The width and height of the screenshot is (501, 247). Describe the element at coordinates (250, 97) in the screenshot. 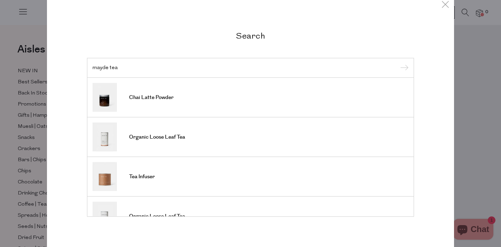

I see `a: Chai Latte Powder` at that location.